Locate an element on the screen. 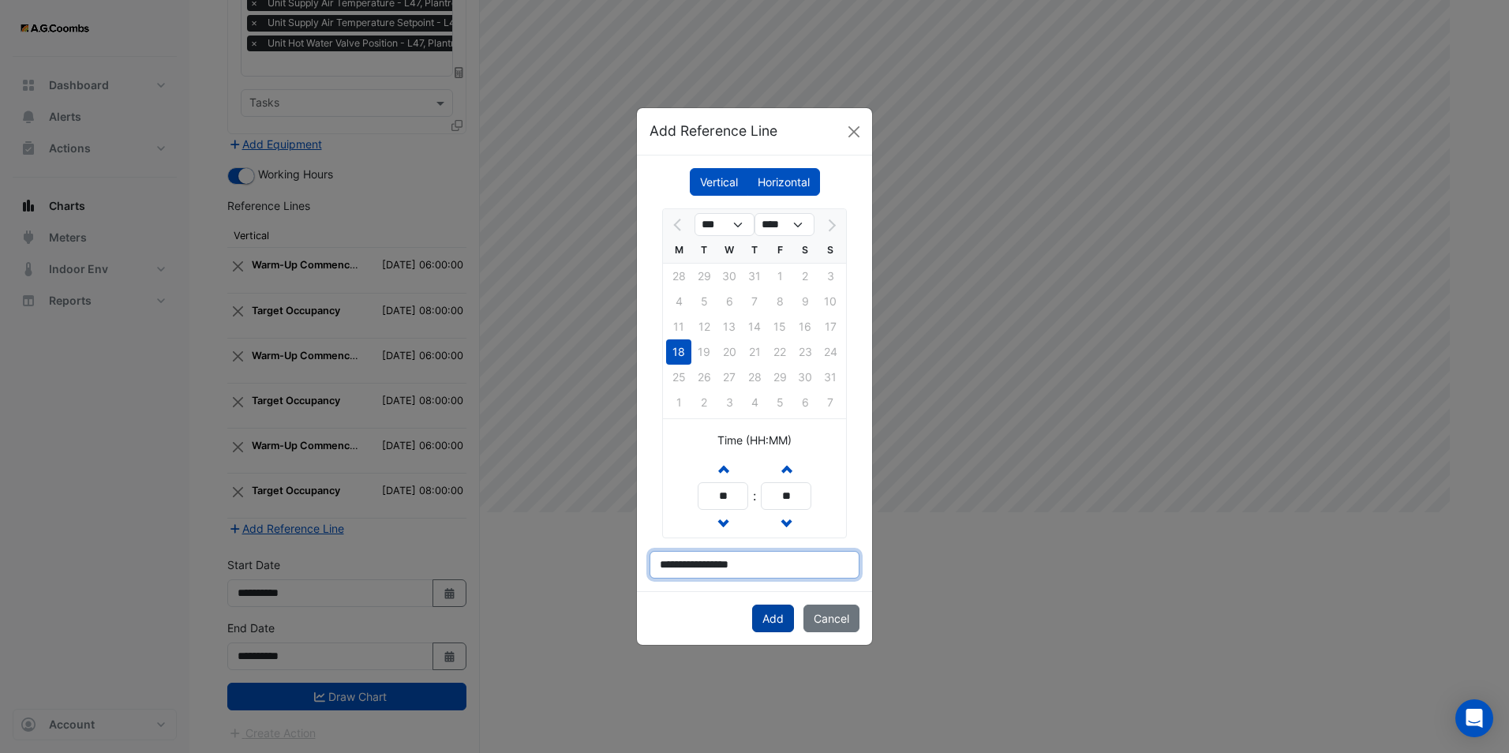  input: Hours is located at coordinates (723, 496).